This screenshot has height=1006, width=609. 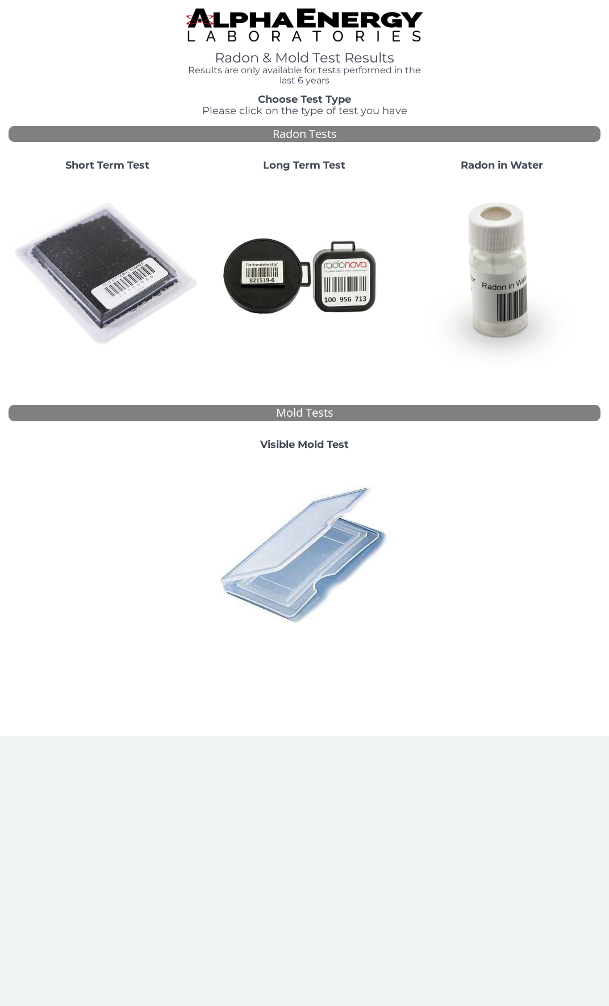 What do you see at coordinates (304, 111) in the screenshot?
I see `span: Please click on the type of test you have` at bounding box center [304, 111].